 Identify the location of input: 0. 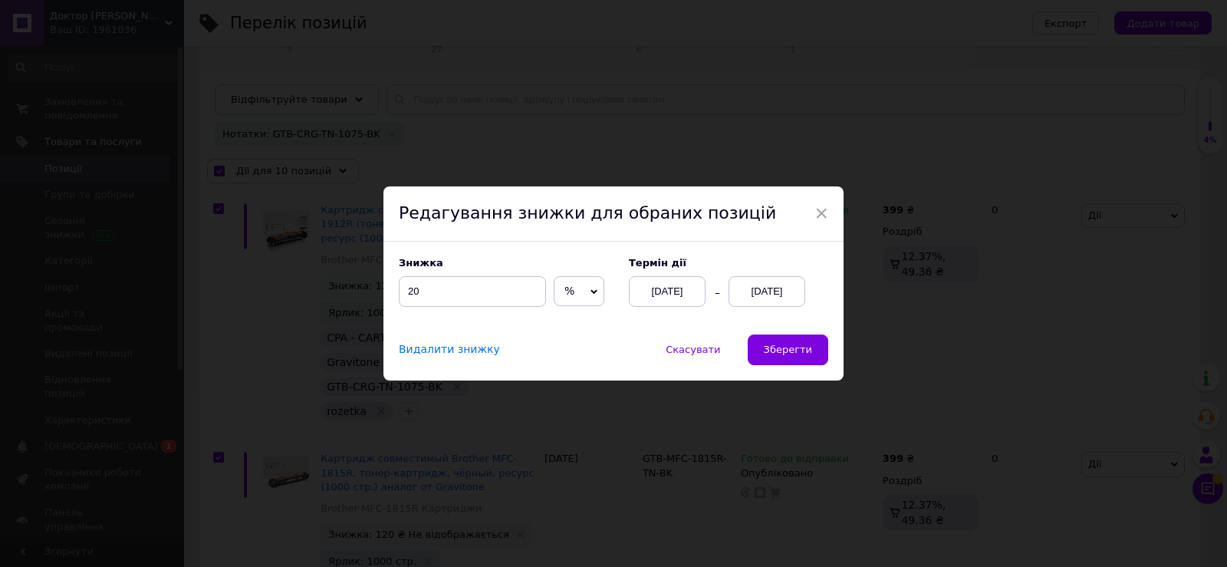
(472, 291).